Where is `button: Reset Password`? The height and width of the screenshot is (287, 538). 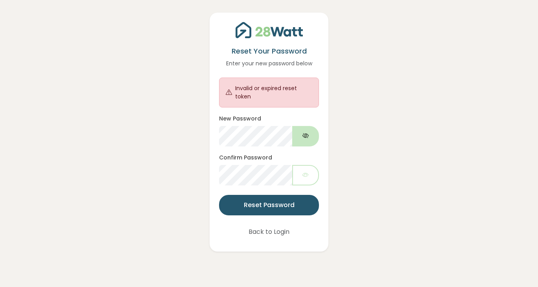
button: Reset Password is located at coordinates (269, 205).